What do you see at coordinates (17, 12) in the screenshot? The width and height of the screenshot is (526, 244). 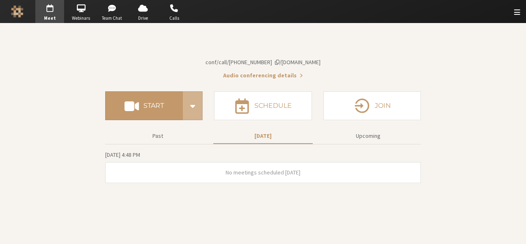 I see `img: Iotum` at bounding box center [17, 12].